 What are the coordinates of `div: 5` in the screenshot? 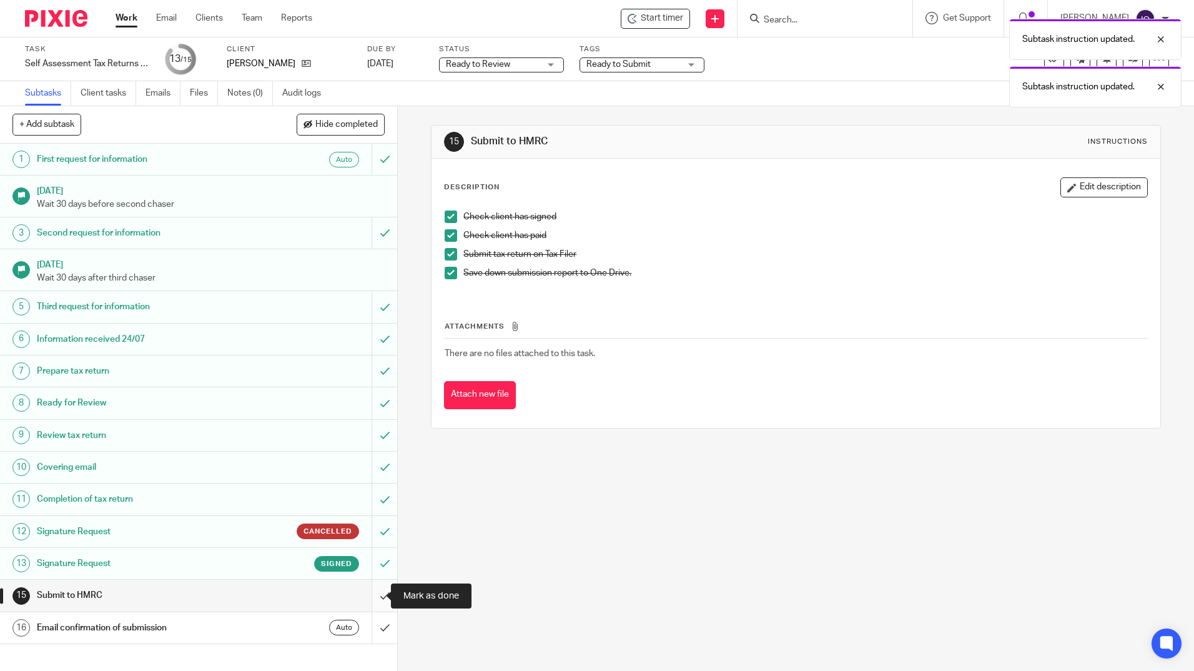 It's located at (21, 307).